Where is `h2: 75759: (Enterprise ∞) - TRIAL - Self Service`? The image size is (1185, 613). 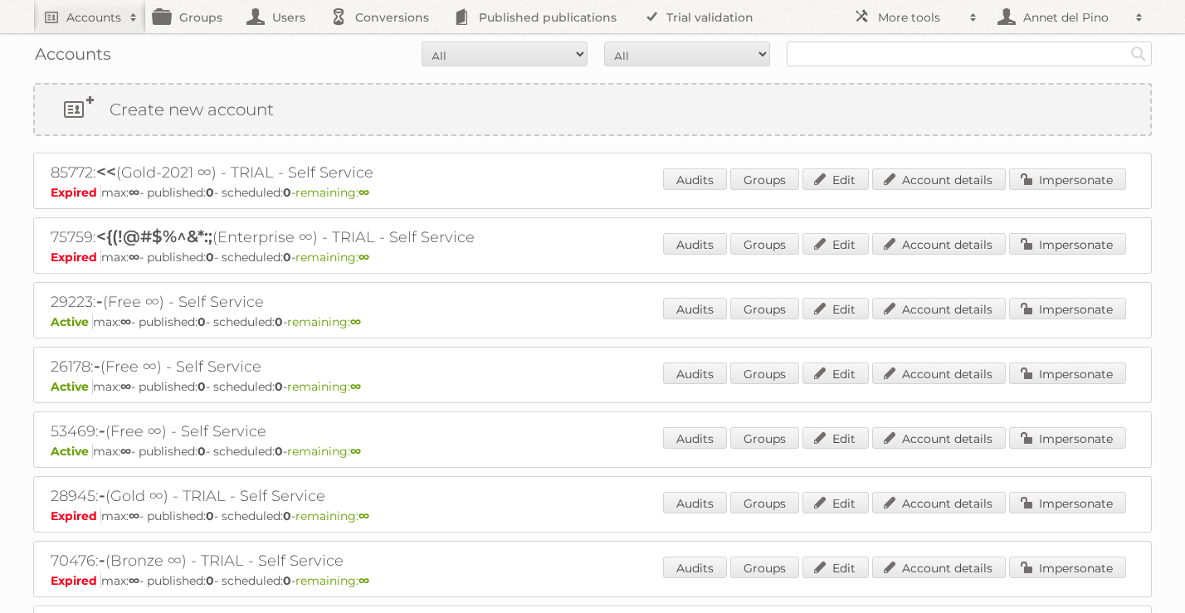
h2: 75759: (Enterprise ∞) - TRIAL - Self Service is located at coordinates (341, 237).